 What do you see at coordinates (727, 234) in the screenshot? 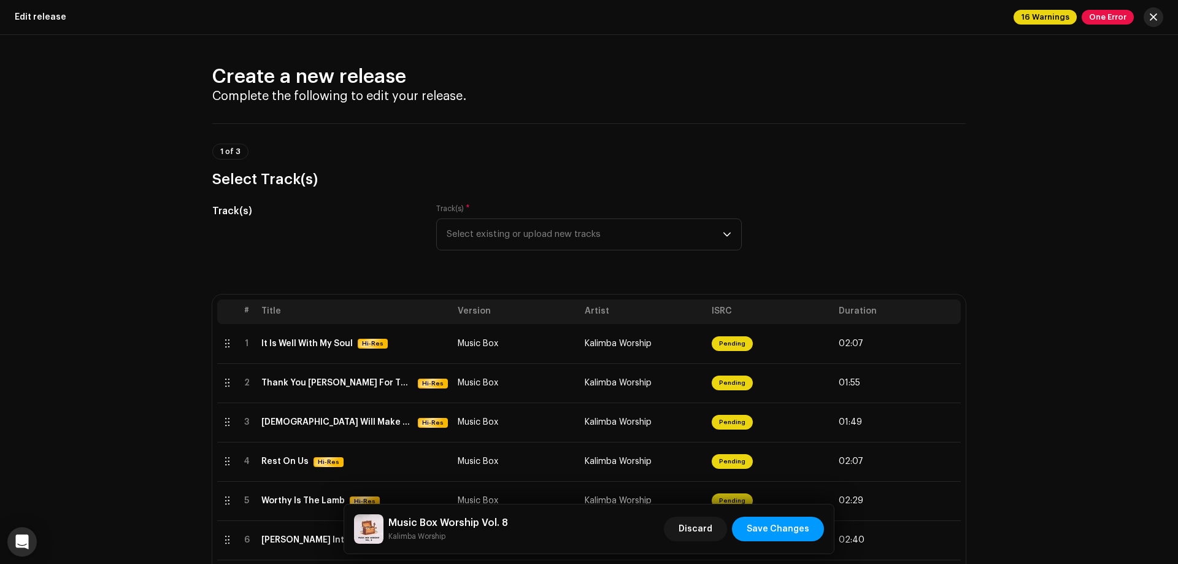
I see `div: dropdown trigger` at bounding box center [727, 234].